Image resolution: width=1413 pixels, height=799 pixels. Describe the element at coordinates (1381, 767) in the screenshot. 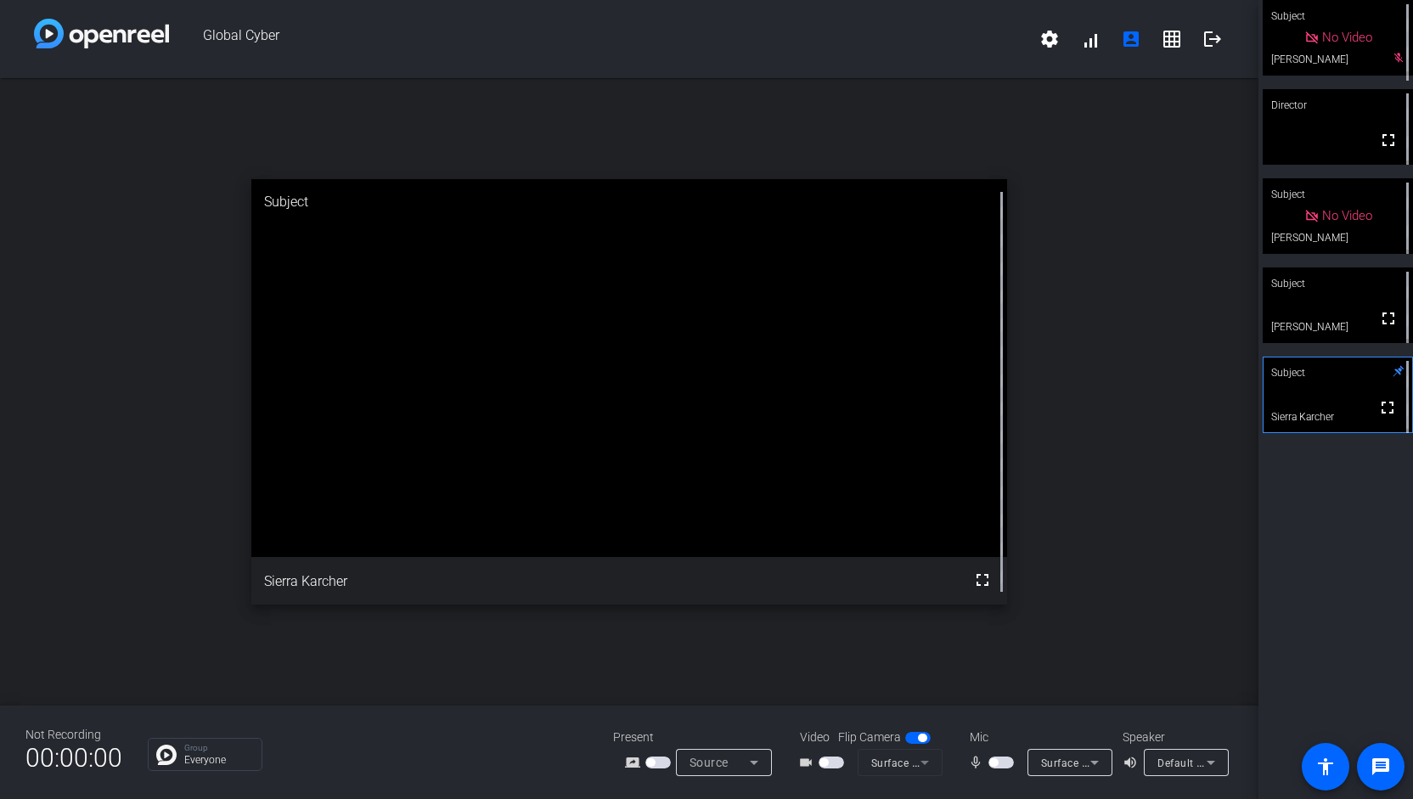

I see `mat-icon: message` at that location.